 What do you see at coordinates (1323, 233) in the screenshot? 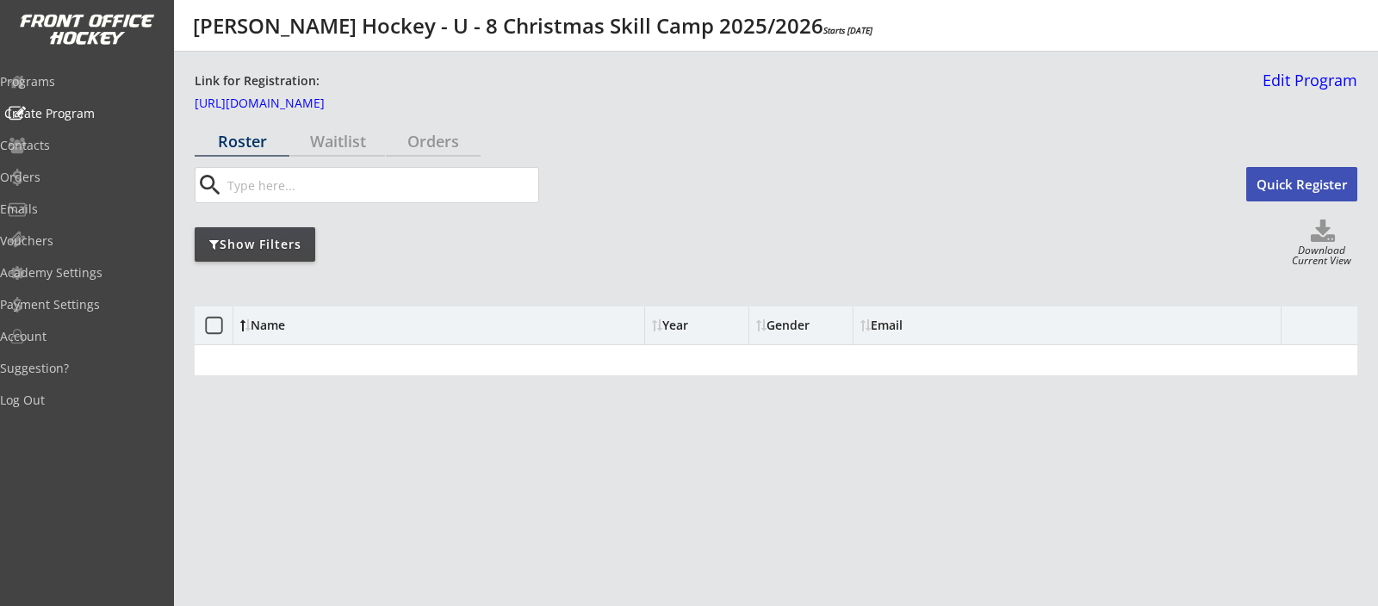
I see `button: Click to download full roster. Your browser settings may try to block it, check your security set...` at bounding box center [1323, 233].